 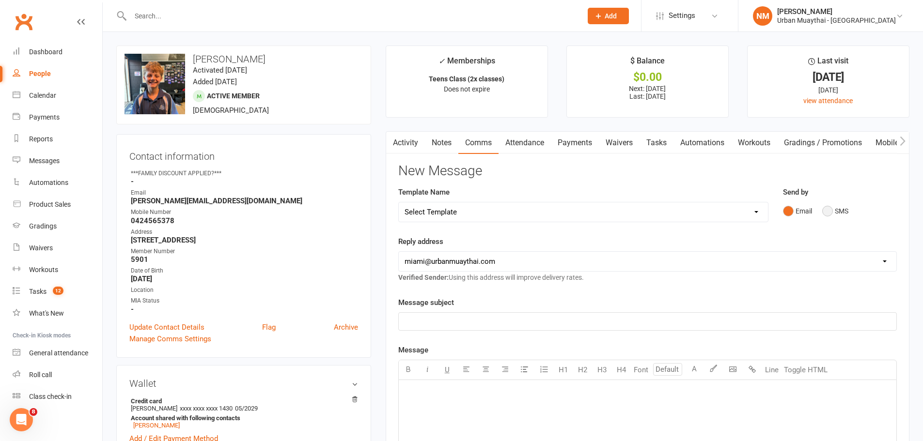 I want to click on div: Dashboard, so click(x=46, y=52).